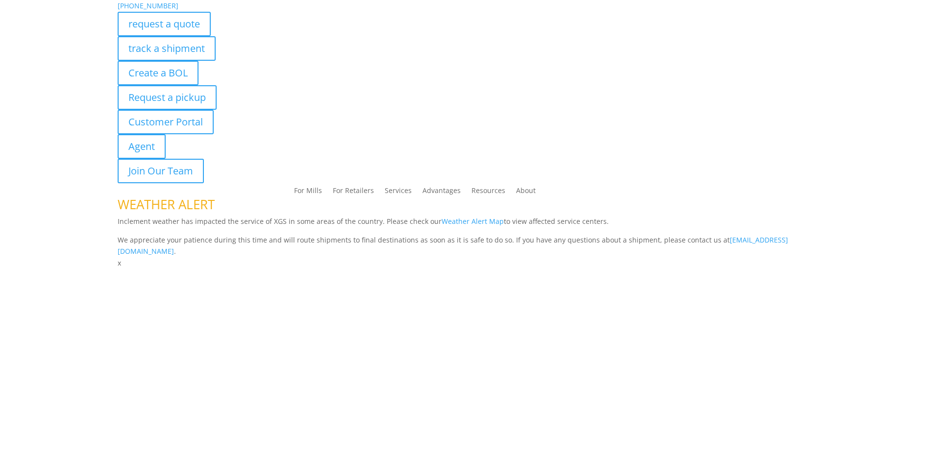 This screenshot has width=941, height=463. Describe the element at coordinates (166, 204) in the screenshot. I see `span: WEATHER ALERT` at that location.